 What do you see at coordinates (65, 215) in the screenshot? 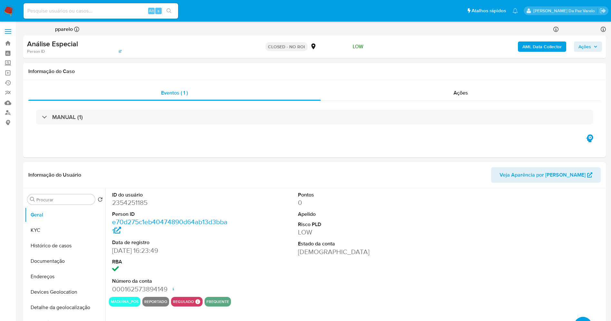
I see `button: Geral` at bounding box center [65, 215].